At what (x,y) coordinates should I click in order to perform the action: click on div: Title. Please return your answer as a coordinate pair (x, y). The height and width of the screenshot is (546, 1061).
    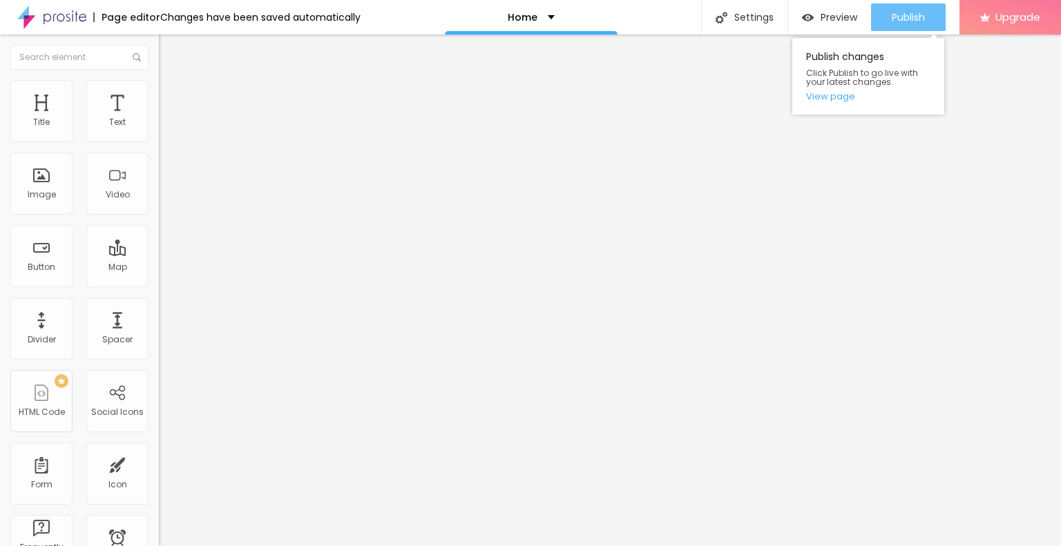
    Looking at the image, I should click on (41, 122).